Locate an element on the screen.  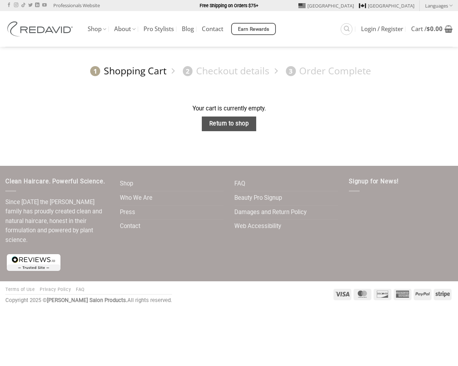
a: Privacy Policy is located at coordinates (55, 289).